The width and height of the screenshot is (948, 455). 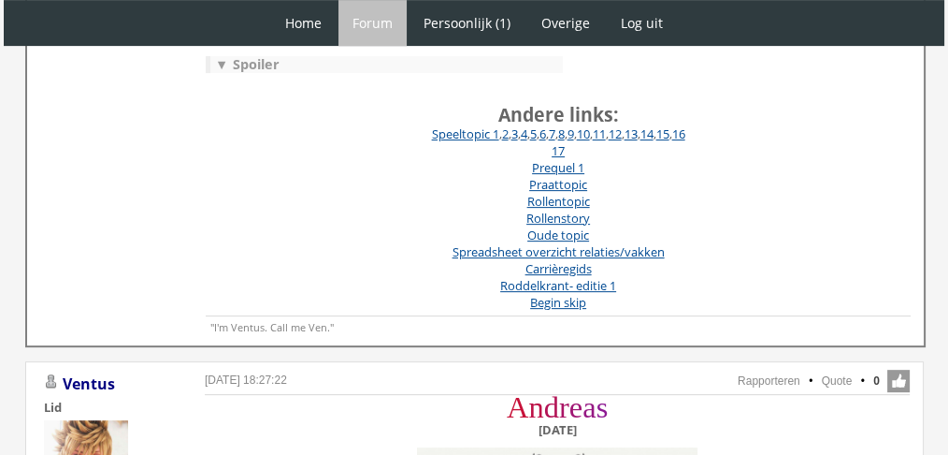 I want to click on div: Lid, so click(x=109, y=407).